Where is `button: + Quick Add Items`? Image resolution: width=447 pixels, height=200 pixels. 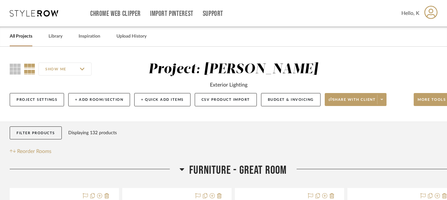 button: + Quick Add Items is located at coordinates (162, 99).